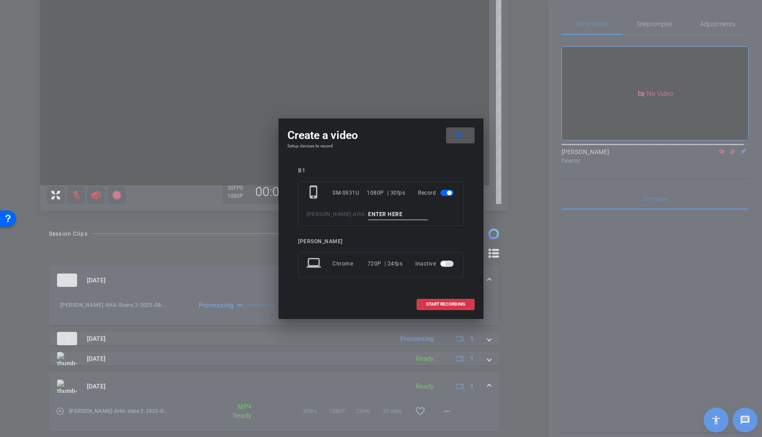  Describe the element at coordinates (350, 193) in the screenshot. I see `div: SM-S931U` at that location.